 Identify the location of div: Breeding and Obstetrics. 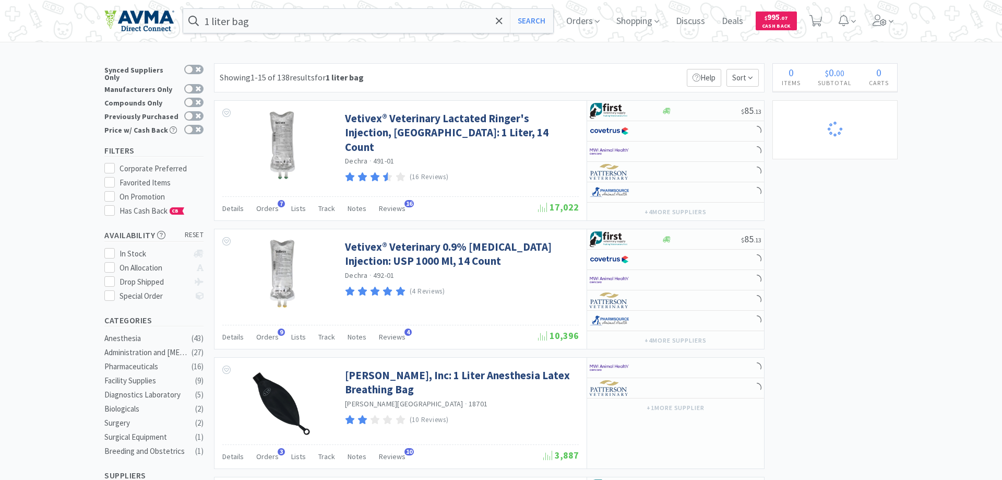
(147, 451).